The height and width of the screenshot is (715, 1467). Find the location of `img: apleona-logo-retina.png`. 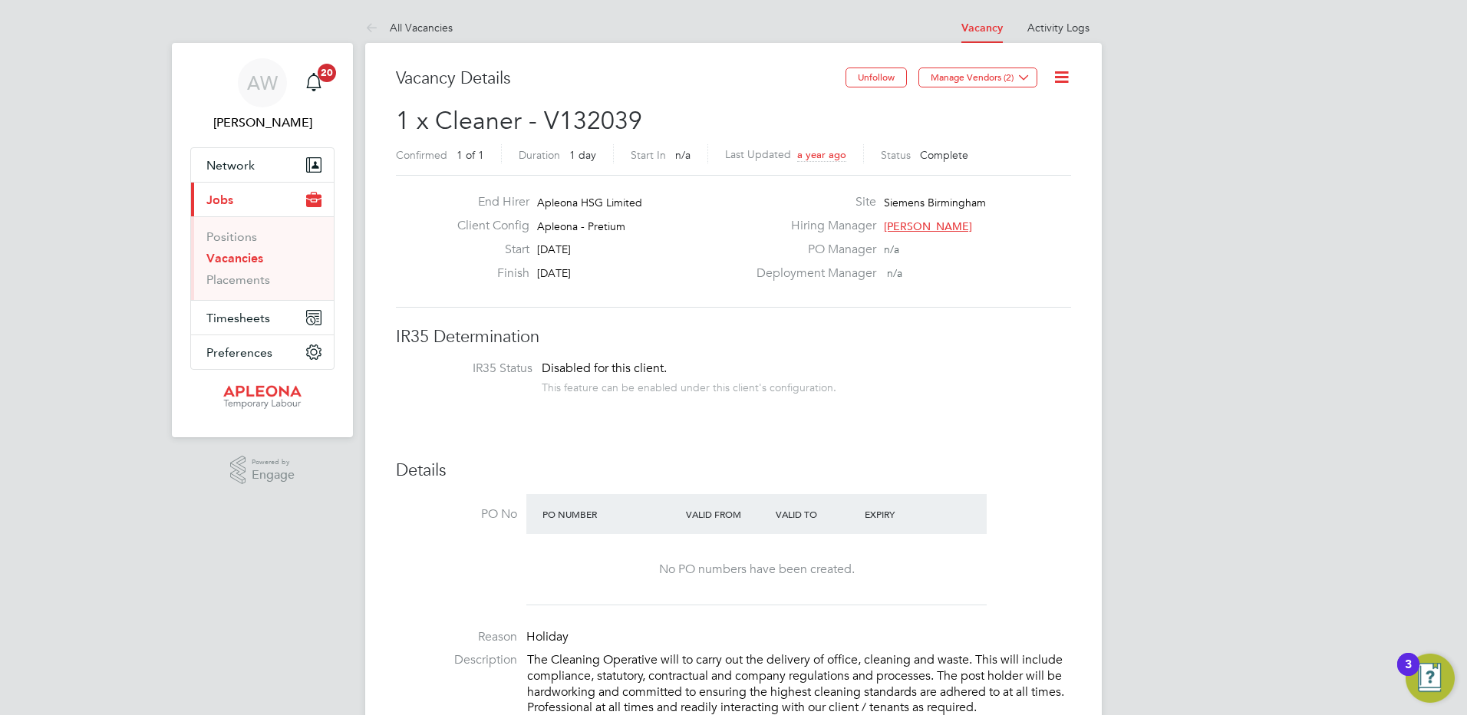

img: apleona-logo-retina.png is located at coordinates (262, 397).